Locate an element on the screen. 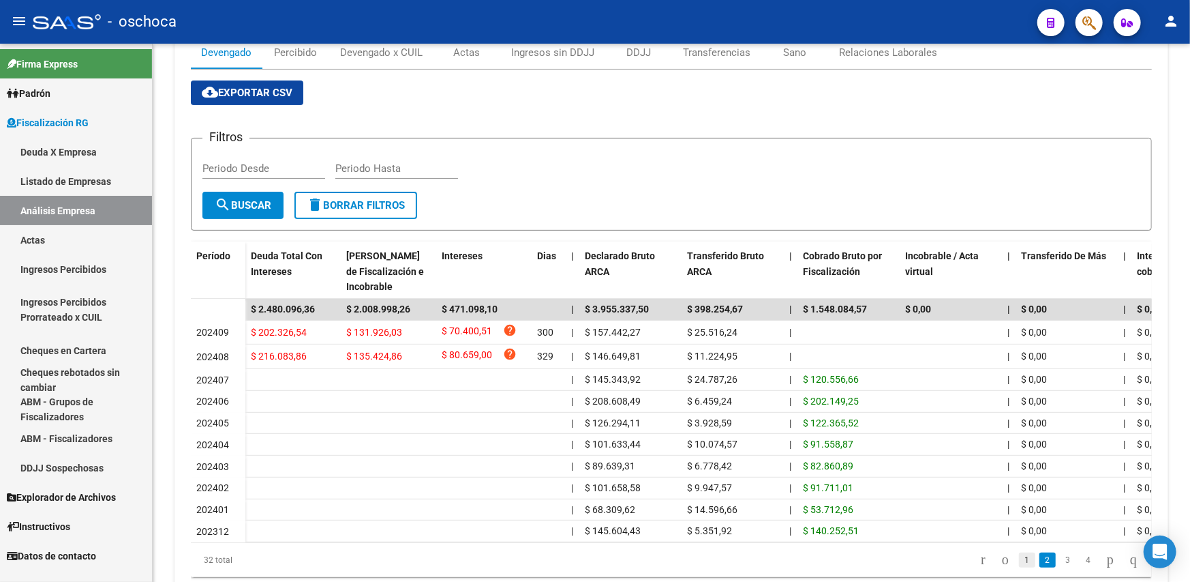 The height and width of the screenshot is (582, 1190). div: Actas is located at coordinates (467, 52).